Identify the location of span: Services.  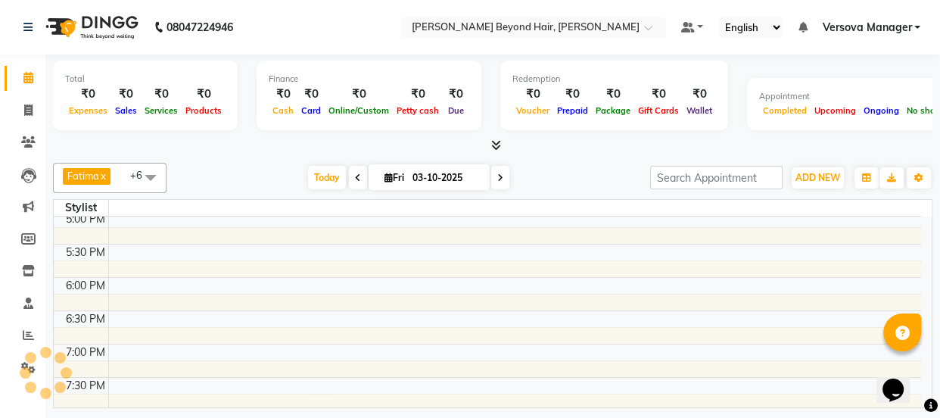
(161, 111).